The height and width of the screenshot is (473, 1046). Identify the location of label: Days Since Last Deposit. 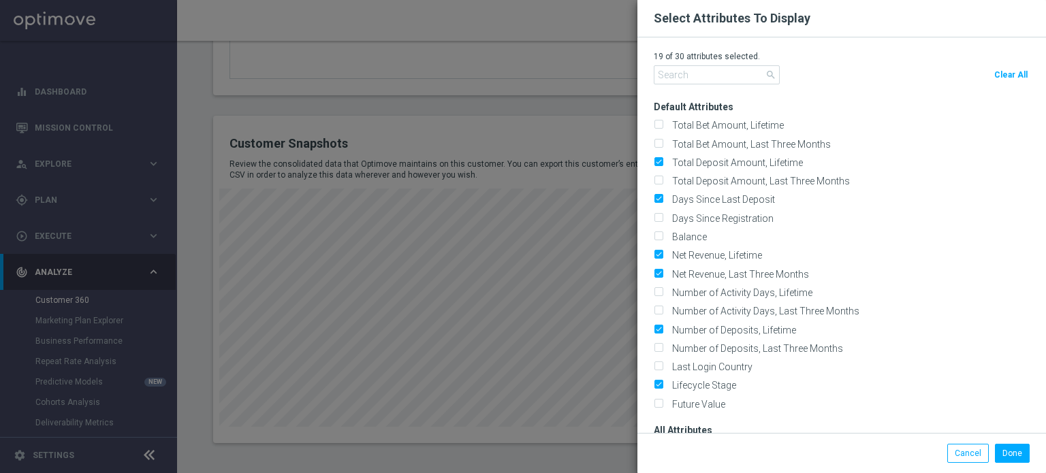
(721, 199).